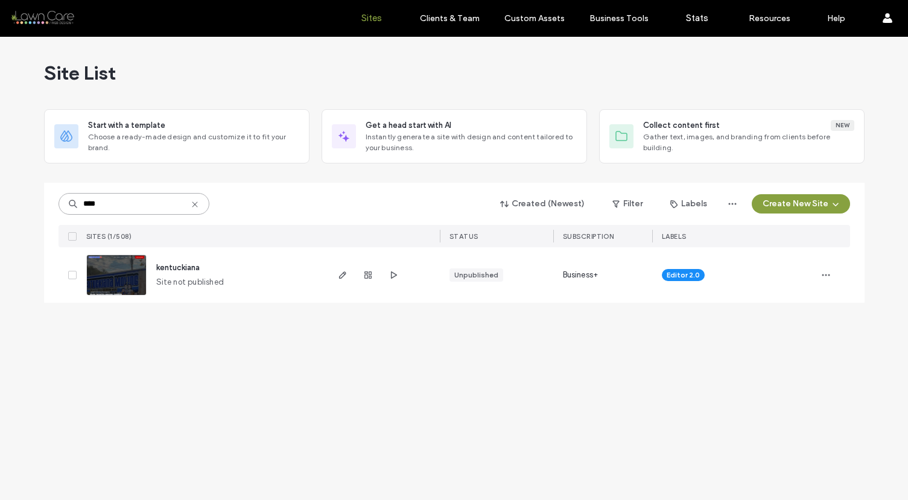 The image size is (908, 500). I want to click on span: Site List, so click(80, 73).